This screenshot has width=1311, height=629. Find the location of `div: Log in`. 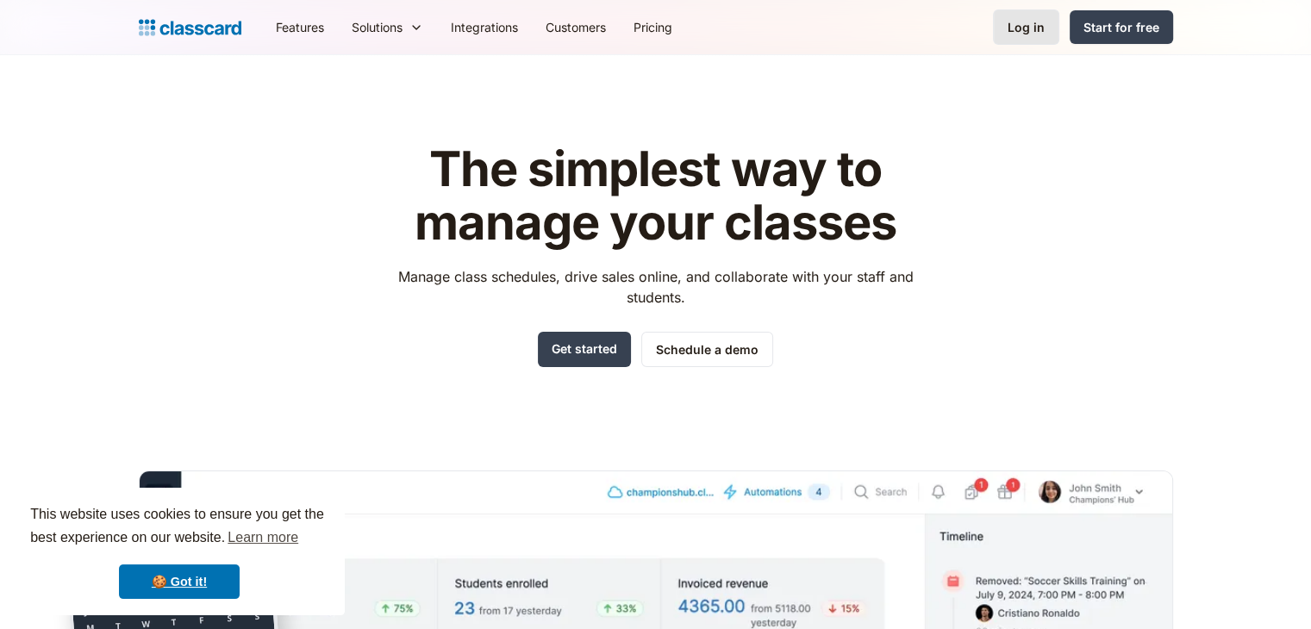

div: Log in is located at coordinates (1026, 27).